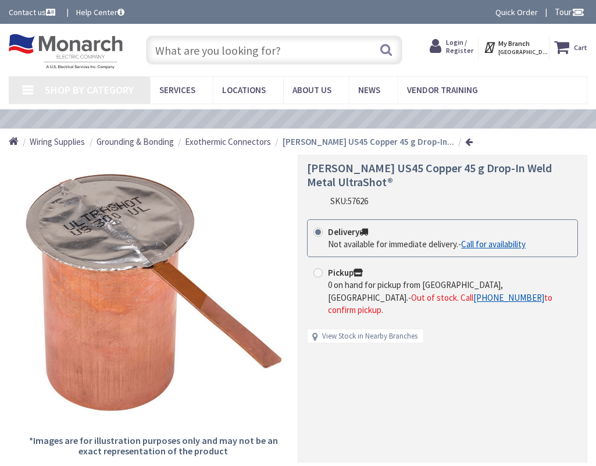 This screenshot has height=466, width=596. I want to click on div: SKU:, so click(349, 201).